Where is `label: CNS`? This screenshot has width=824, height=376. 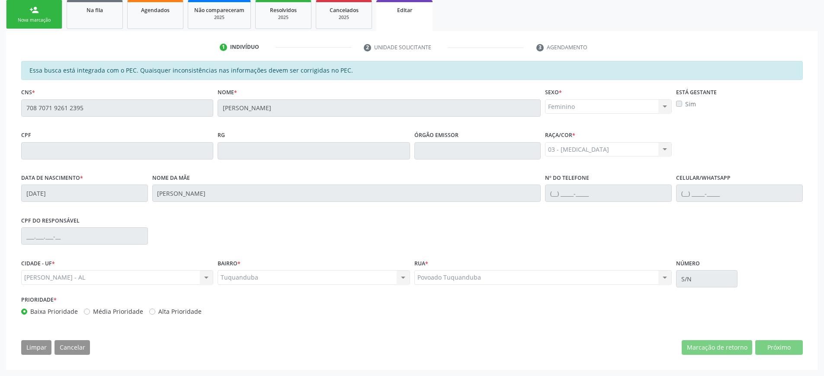 label: CNS is located at coordinates (28, 93).